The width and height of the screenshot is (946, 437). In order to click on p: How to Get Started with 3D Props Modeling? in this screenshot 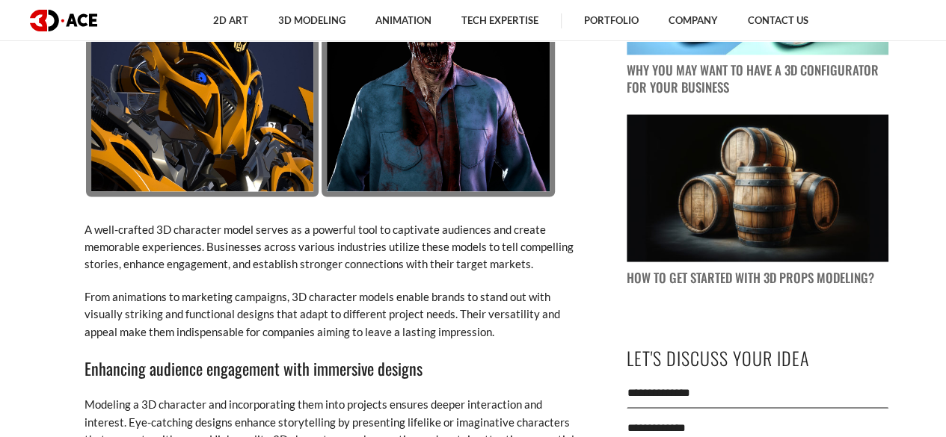, I will do `click(757, 277)`.